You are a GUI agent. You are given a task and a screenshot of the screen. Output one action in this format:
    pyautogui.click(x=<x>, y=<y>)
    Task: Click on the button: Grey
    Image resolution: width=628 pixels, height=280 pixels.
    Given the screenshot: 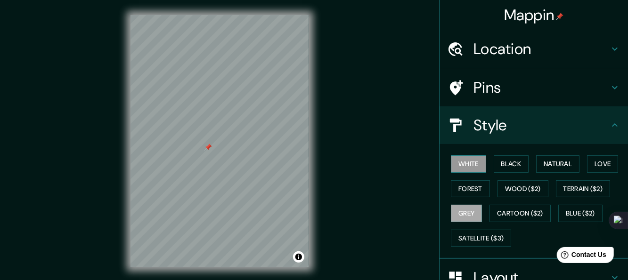 What is the action you would take?
    pyautogui.click(x=466, y=213)
    